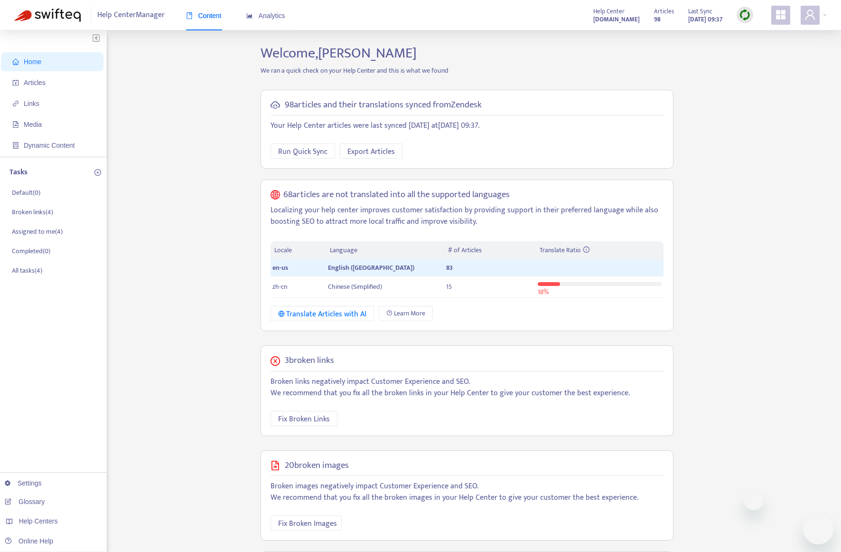 This screenshot has width=841, height=552. I want to click on span: Learn More, so click(410, 313).